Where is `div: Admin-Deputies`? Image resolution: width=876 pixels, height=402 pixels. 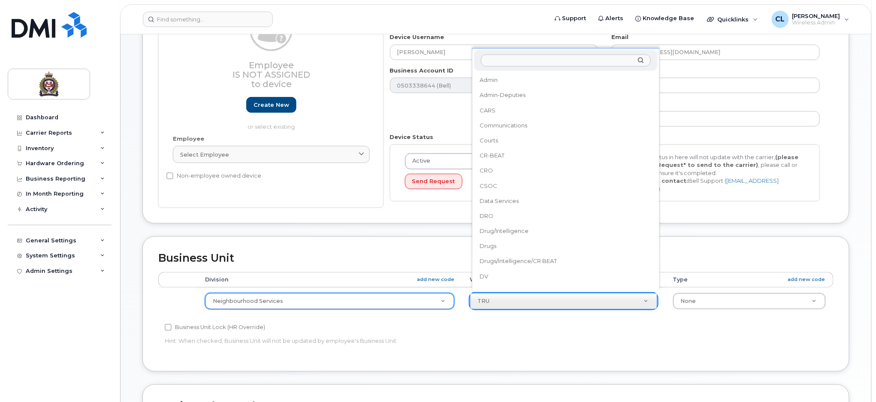
div: Admin-Deputies is located at coordinates (566, 95).